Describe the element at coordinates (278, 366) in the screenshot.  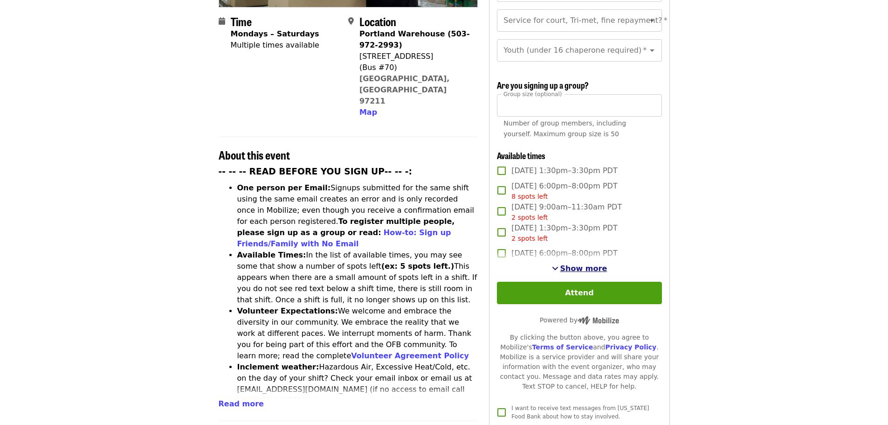
I see `strong: Inclement weather:` at that location.